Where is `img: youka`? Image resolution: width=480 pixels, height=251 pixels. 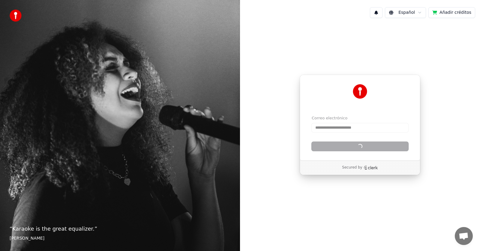
img: youka is located at coordinates (16, 16).